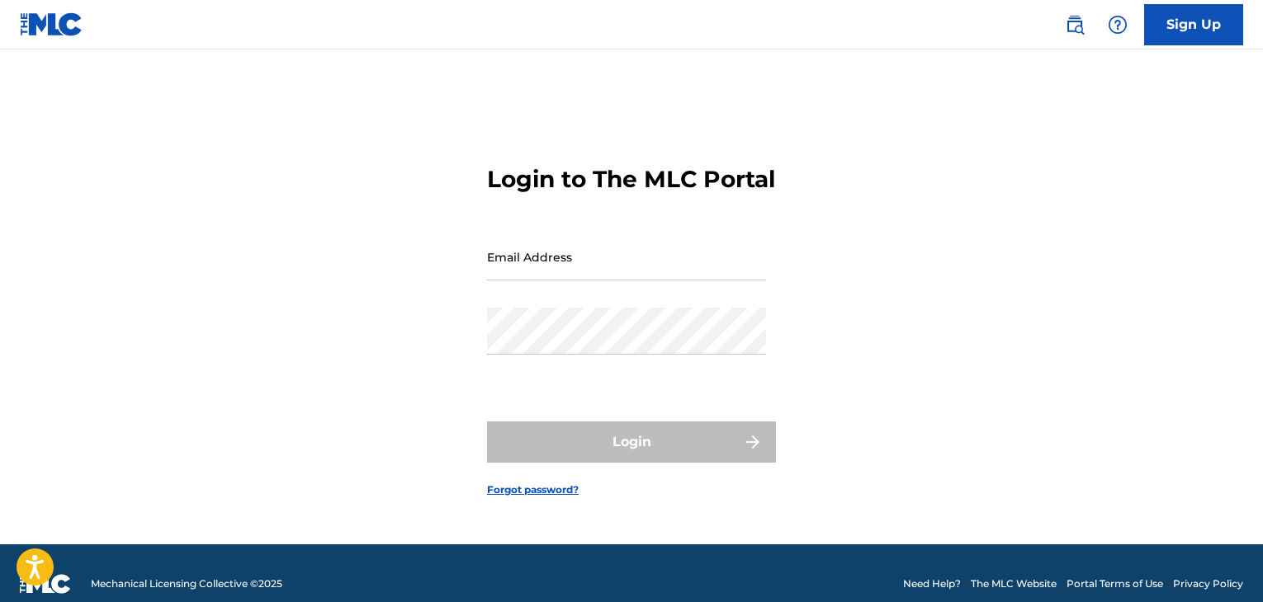 This screenshot has height=602, width=1263. I want to click on a: The MLC Website, so click(1013, 584).